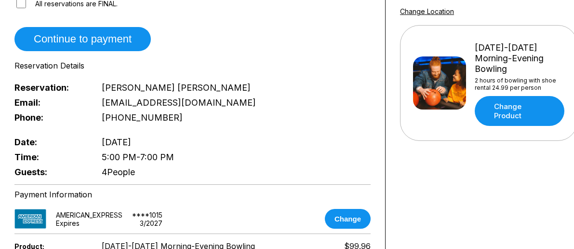 The width and height of the screenshot is (574, 249). I want to click on div: AMERICAN_EXPRESS, so click(89, 214).